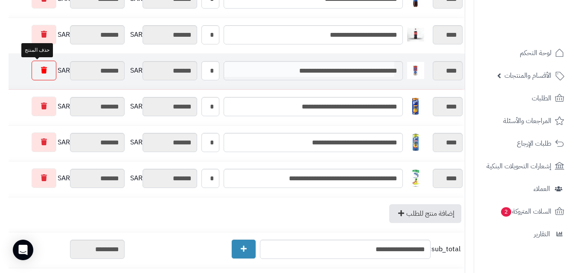 The width and height of the screenshot is (574, 273). What do you see at coordinates (446, 249) in the screenshot?
I see `span: sub_total:` at bounding box center [446, 249].